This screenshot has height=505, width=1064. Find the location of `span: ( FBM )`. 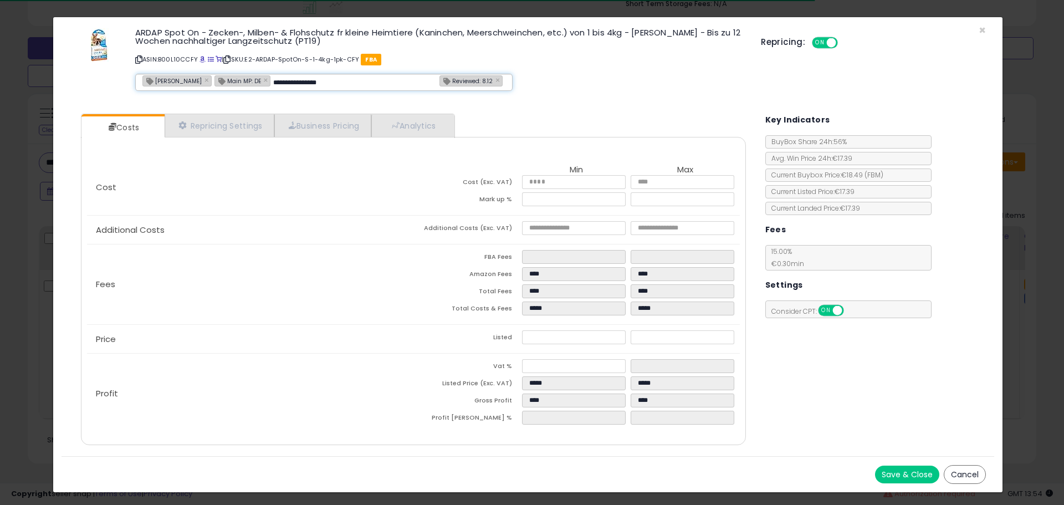

span: ( FBM ) is located at coordinates (874, 175).